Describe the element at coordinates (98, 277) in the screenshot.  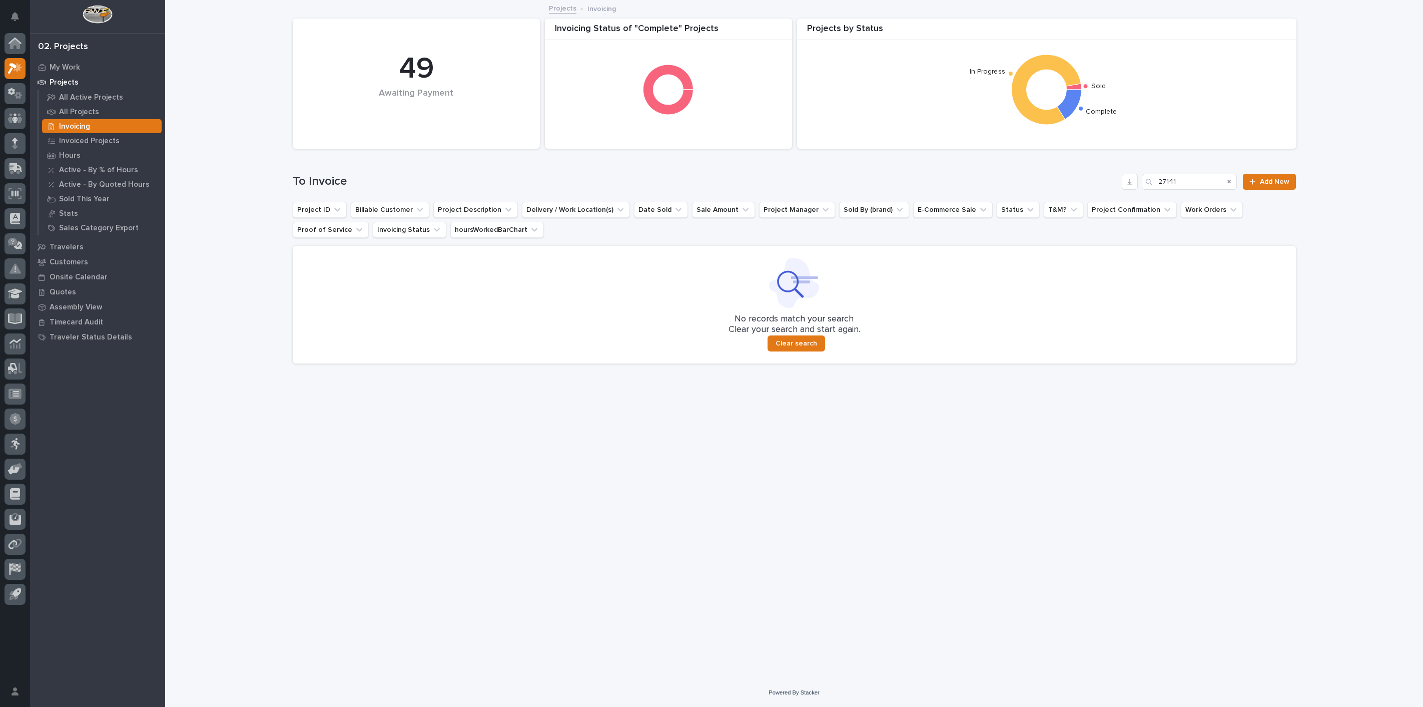
I see `a: Onsite Calendar` at that location.